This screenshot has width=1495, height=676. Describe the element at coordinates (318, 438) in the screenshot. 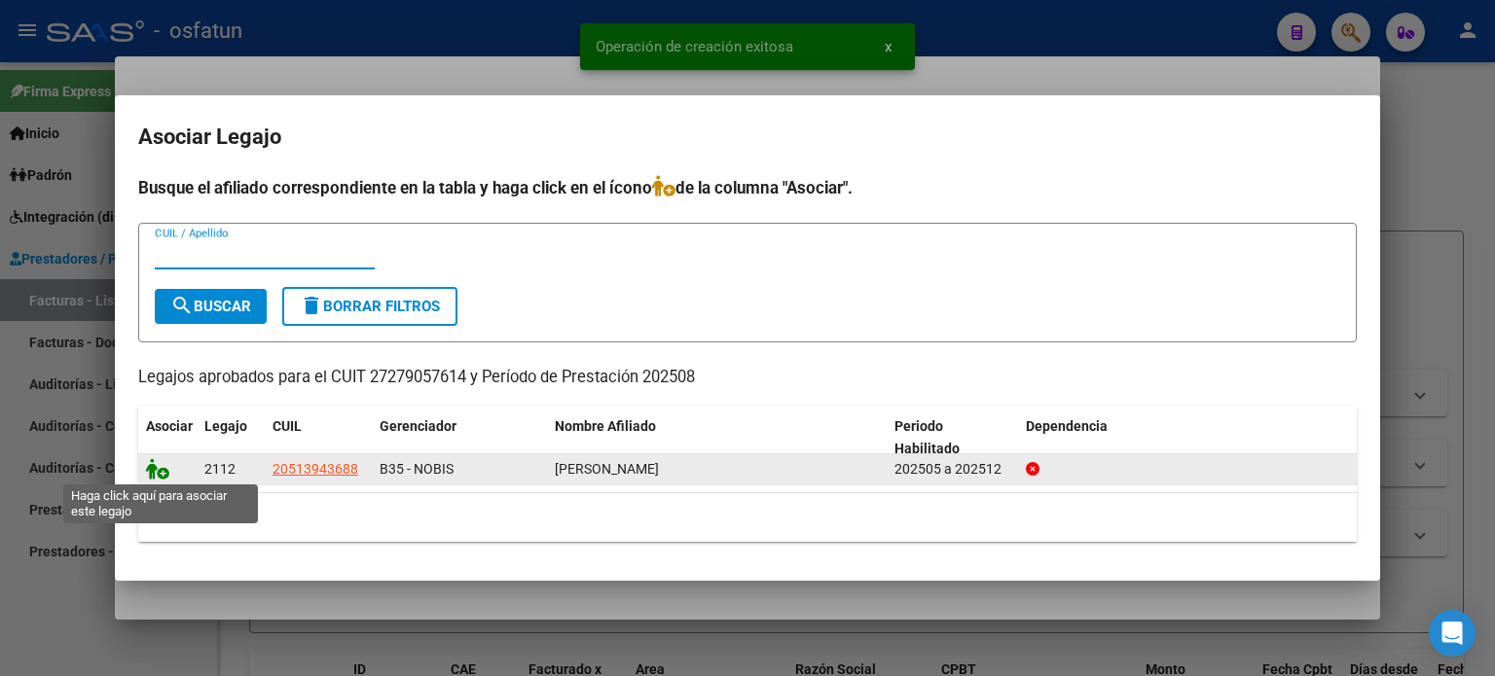

I see `datatable-header-cell: CUIL` at that location.